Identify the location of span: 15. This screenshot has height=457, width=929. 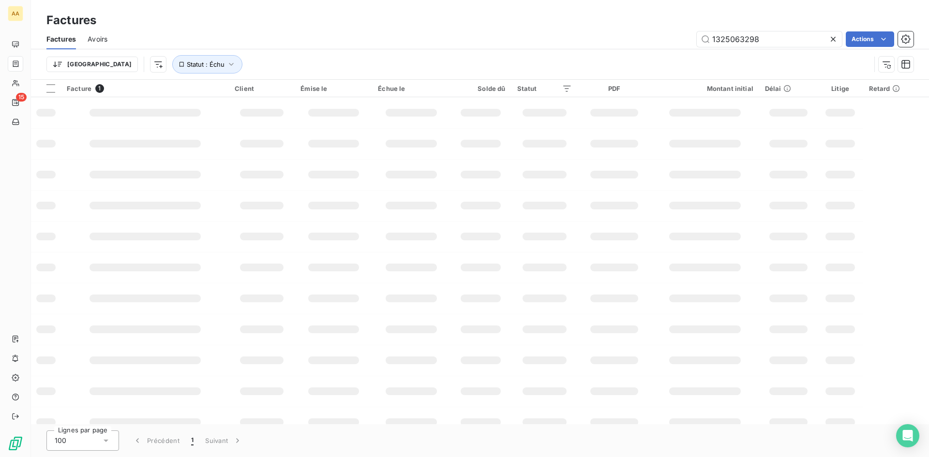
(21, 97).